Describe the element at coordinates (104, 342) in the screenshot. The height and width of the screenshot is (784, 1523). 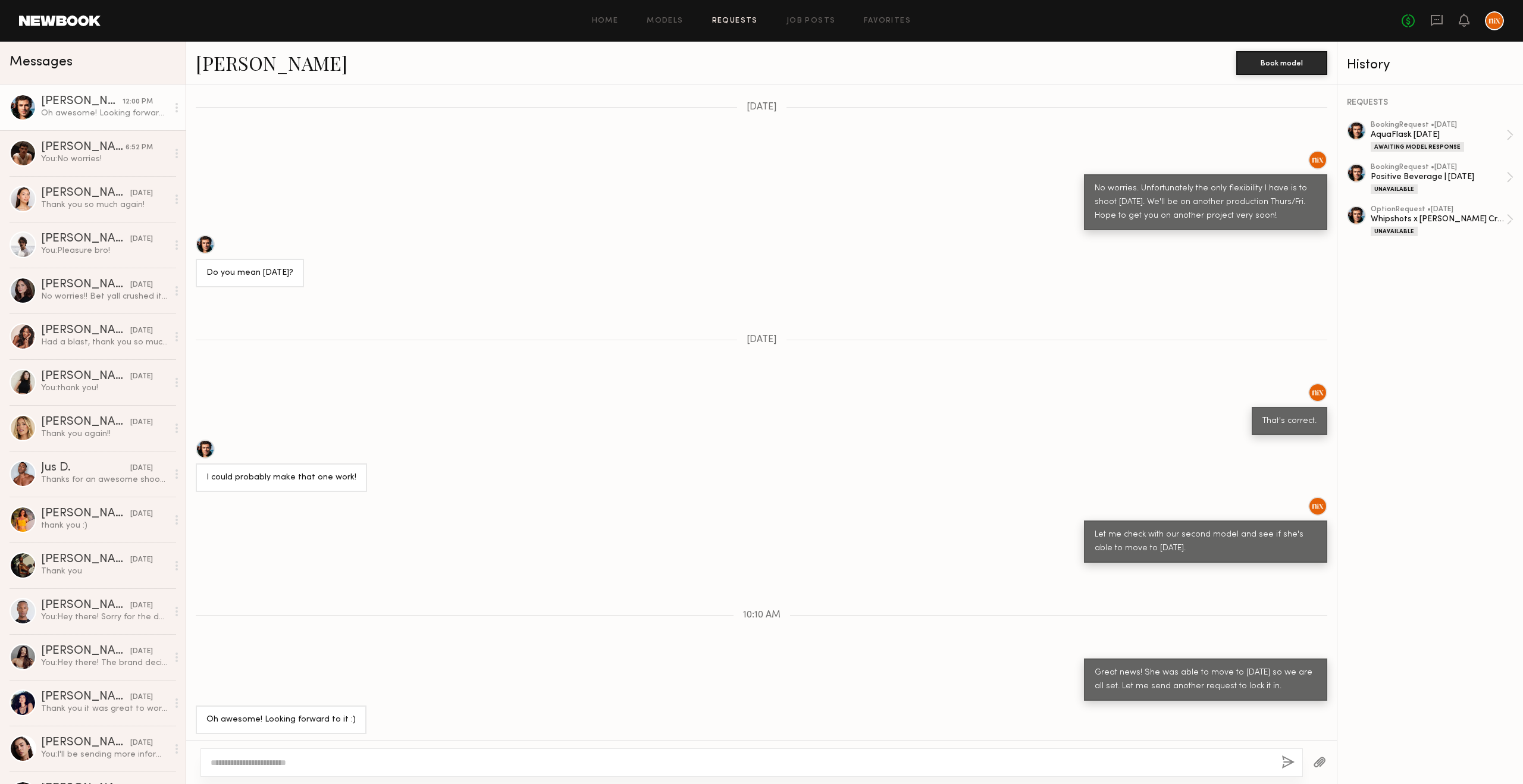
I see `div: Had a blast, thank you so much! I hope to work with you again soon.` at that location.